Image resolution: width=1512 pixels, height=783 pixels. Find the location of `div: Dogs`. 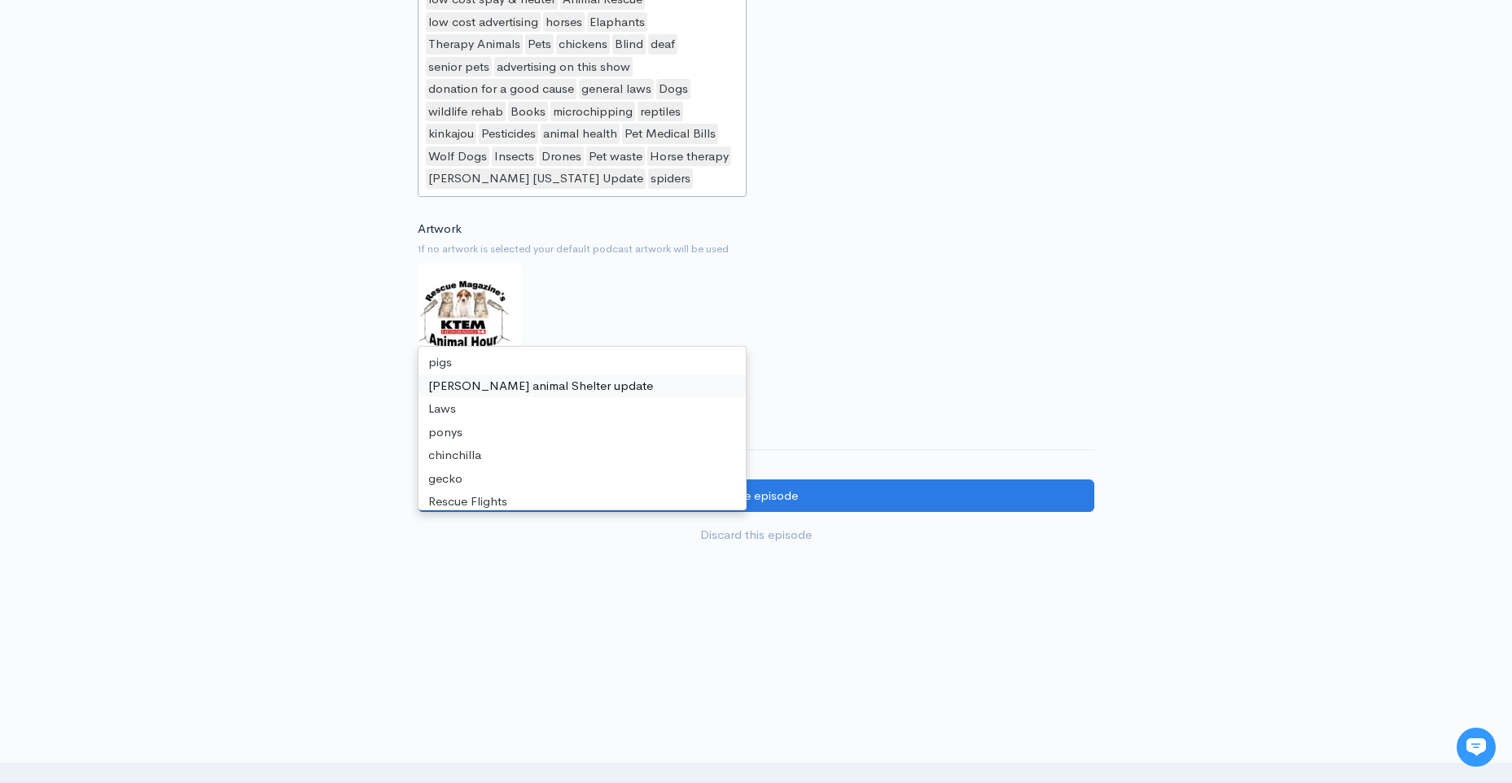

div: Dogs is located at coordinates (673, 89).